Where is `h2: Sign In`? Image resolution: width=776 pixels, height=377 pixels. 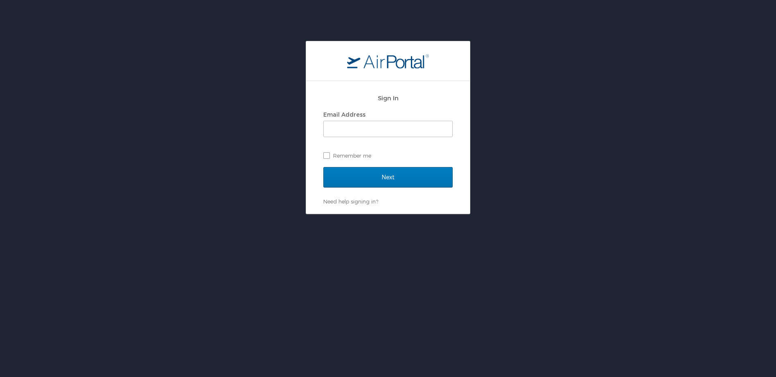
h2: Sign In is located at coordinates (388, 98).